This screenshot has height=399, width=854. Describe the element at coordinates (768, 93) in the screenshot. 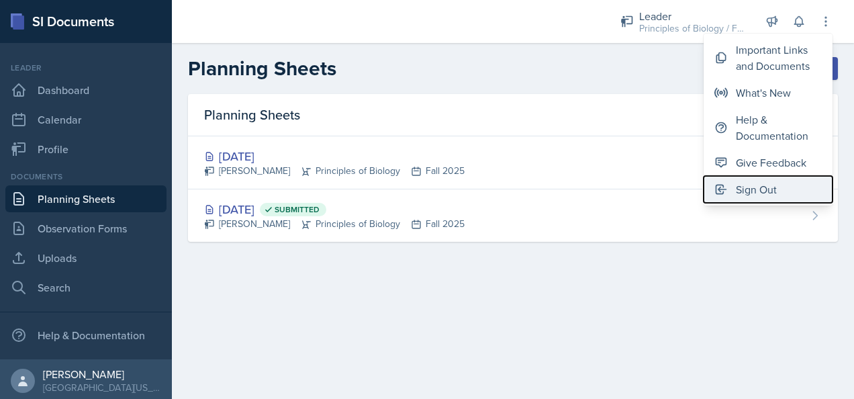

I see `button: What's New` at that location.